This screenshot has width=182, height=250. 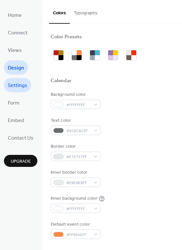 What do you see at coordinates (16, 68) in the screenshot?
I see `a: Design` at bounding box center [16, 68].